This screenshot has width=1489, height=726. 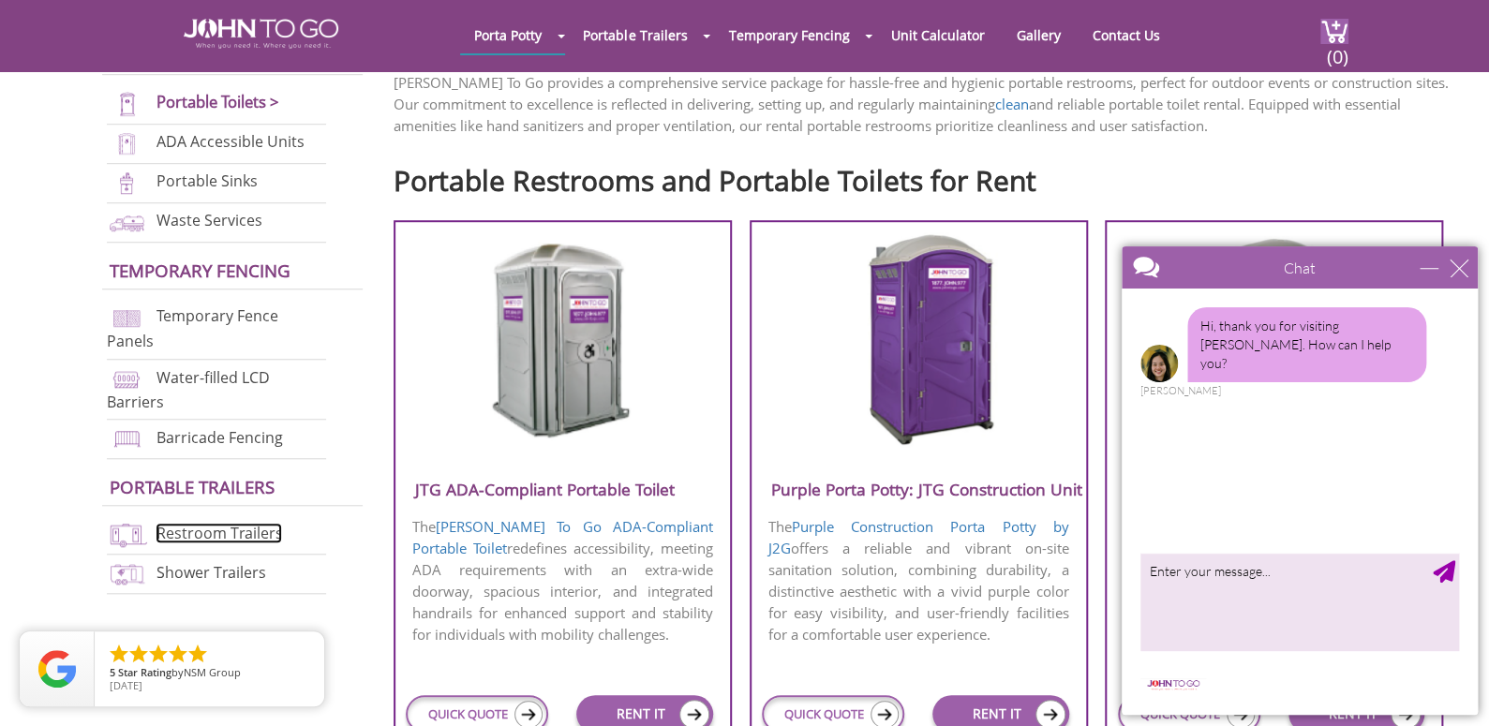 I want to click on h3: JTG ADA-Compliant Portable Toilet, so click(x=562, y=489).